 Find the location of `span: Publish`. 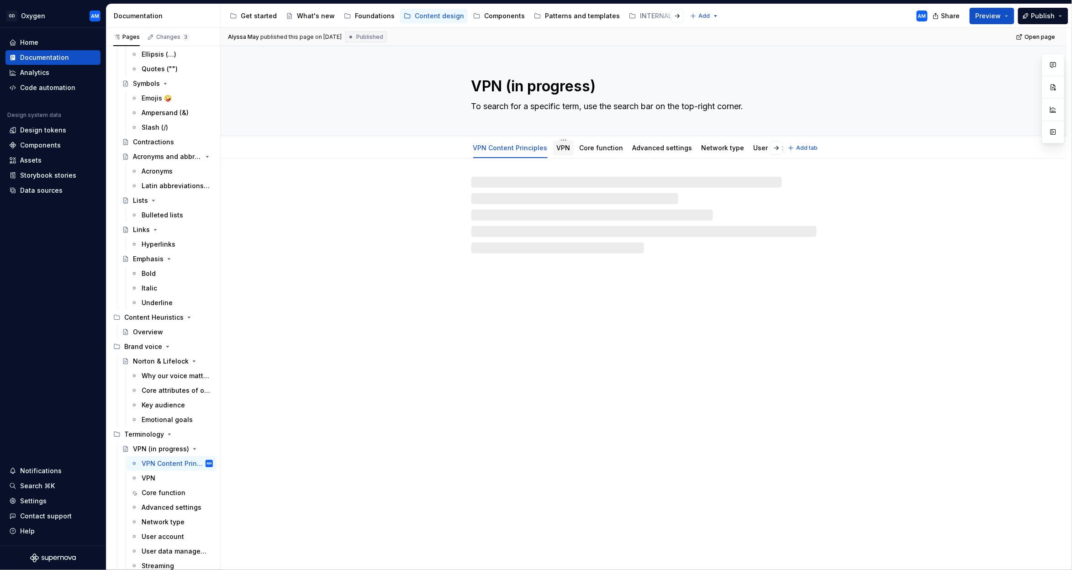

span: Publish is located at coordinates (1043, 16).